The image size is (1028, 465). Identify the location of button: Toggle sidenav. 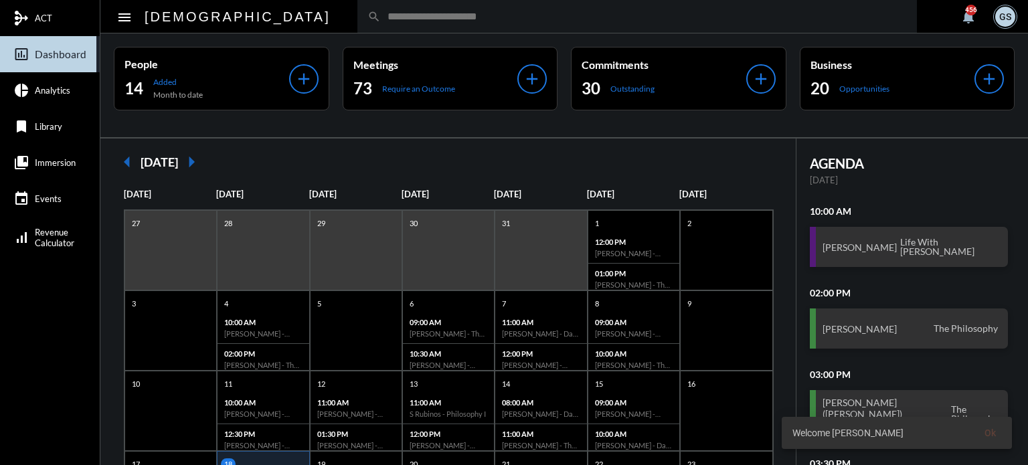
(125, 17).